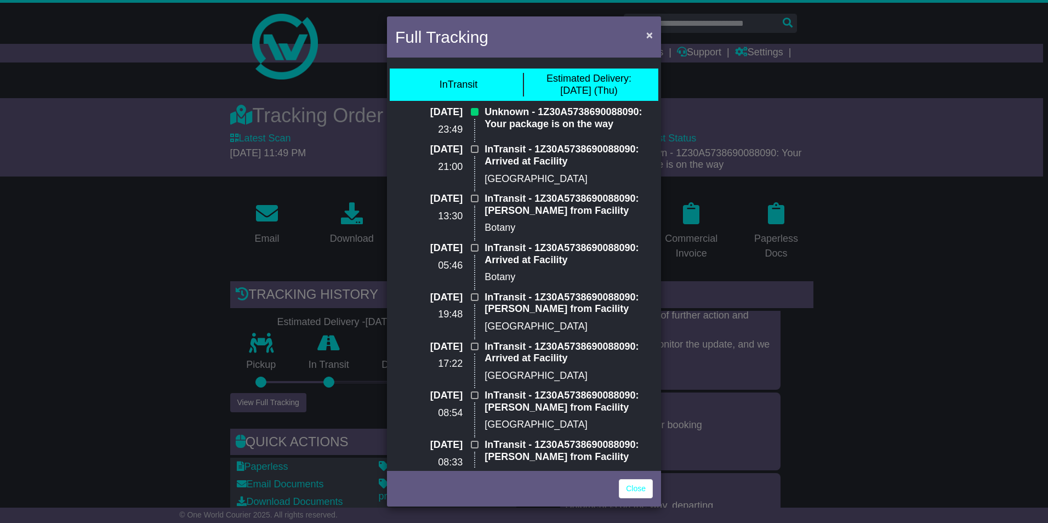  Describe the element at coordinates (649, 35) in the screenshot. I see `button: Close` at that location.